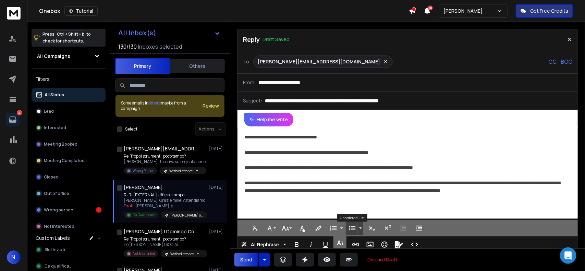  What do you see at coordinates (252, 101) in the screenshot?
I see `p: Subject:` at bounding box center [252, 101].